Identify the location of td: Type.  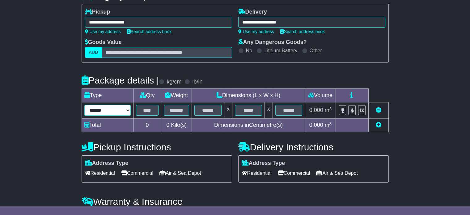
(107, 95).